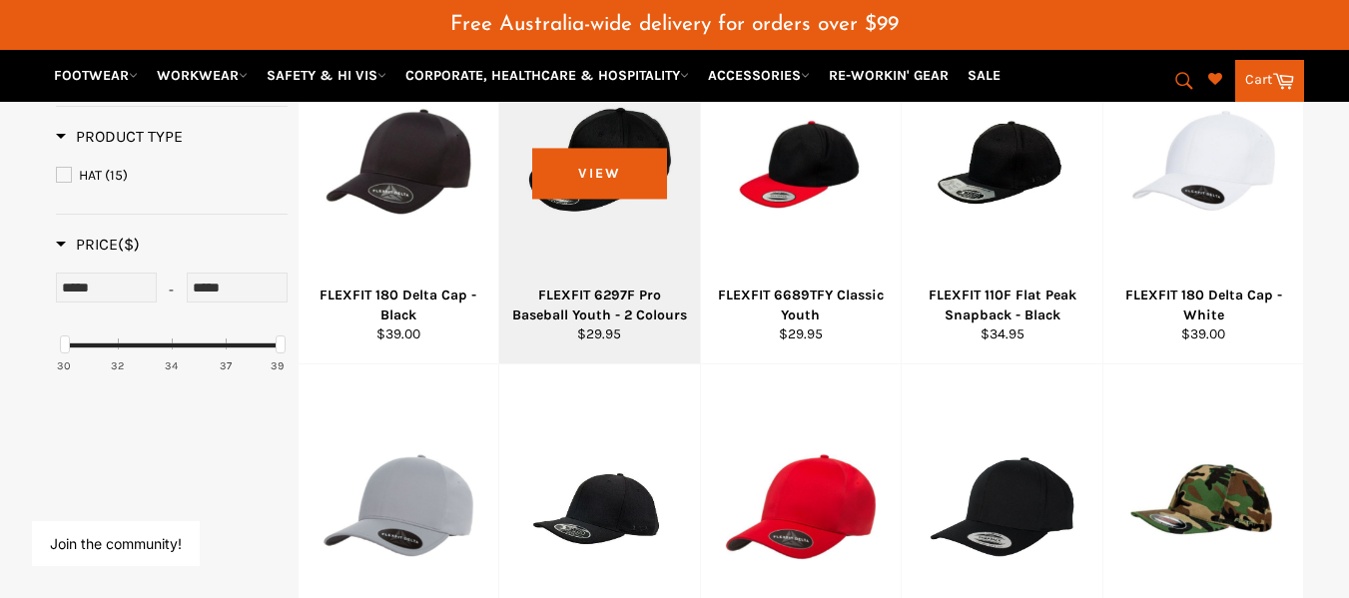 This screenshot has height=598, width=1349. Describe the element at coordinates (119, 136) in the screenshot. I see `span: Product Type` at that location.